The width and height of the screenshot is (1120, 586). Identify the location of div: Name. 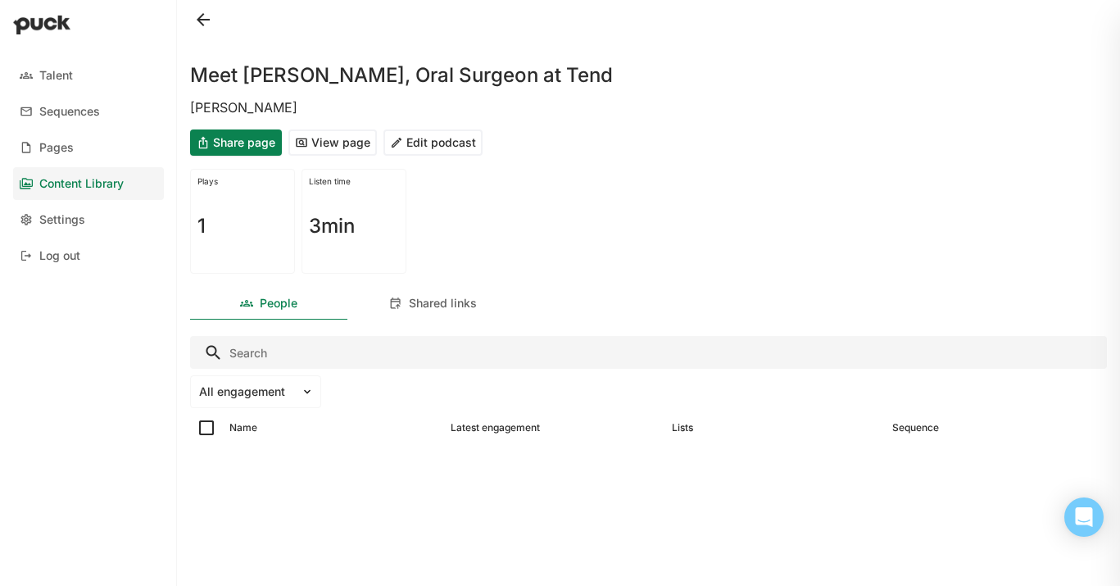
(243, 428).